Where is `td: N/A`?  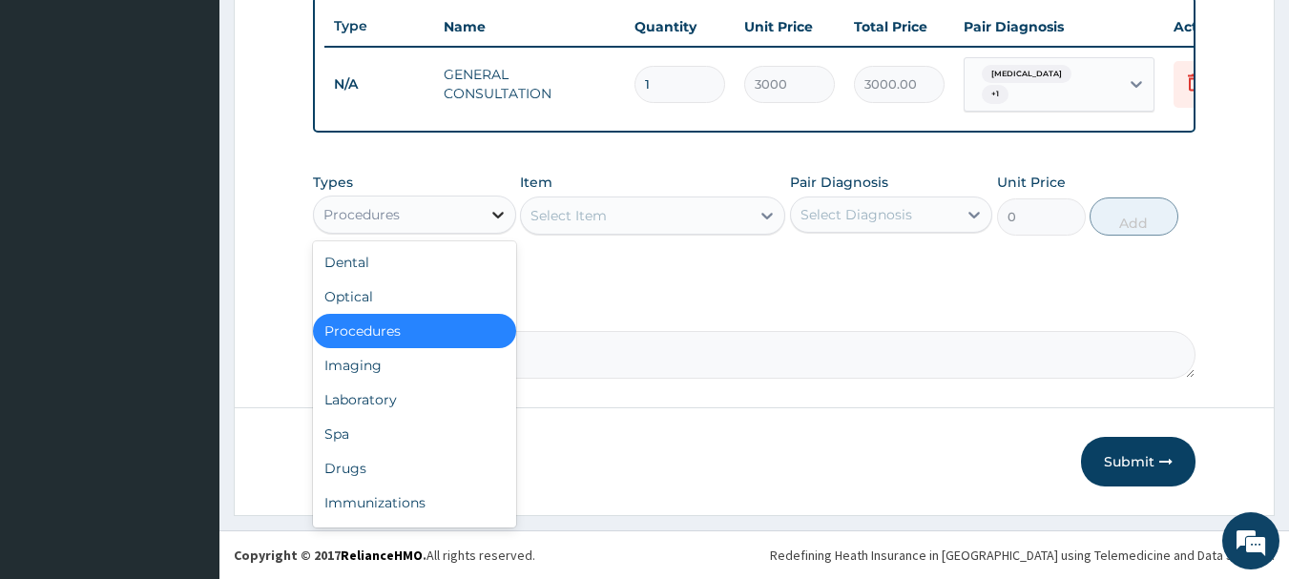 td: N/A is located at coordinates (379, 84).